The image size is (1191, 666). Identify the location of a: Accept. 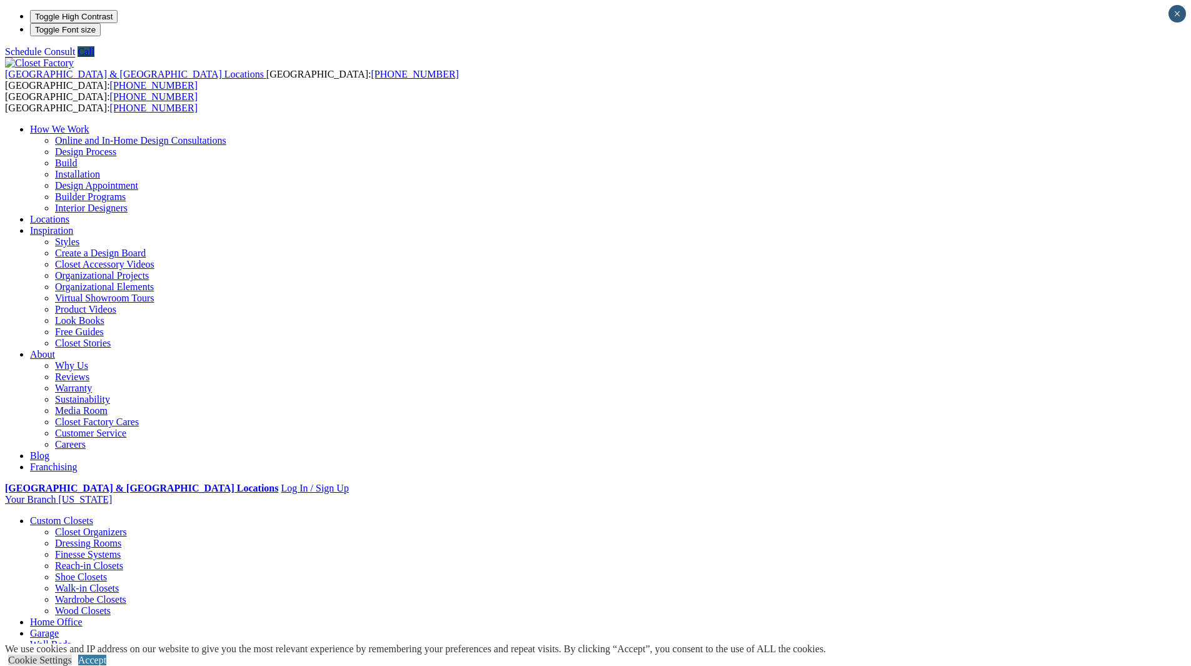
(92, 660).